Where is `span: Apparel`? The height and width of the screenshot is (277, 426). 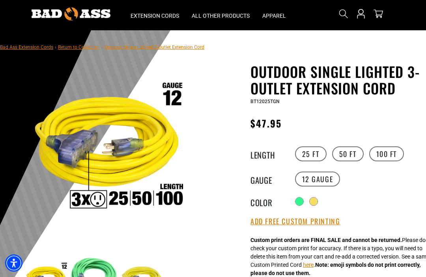
span: Apparel is located at coordinates (274, 16).